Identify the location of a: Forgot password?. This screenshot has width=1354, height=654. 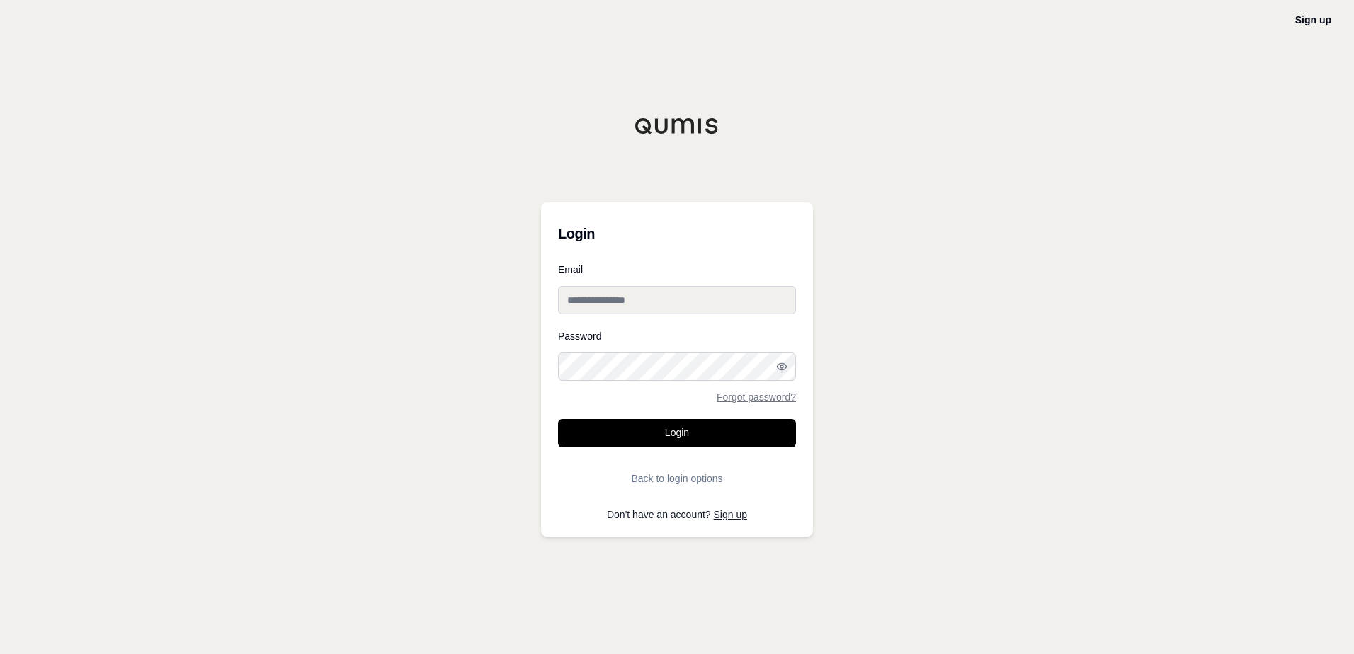
(756, 397).